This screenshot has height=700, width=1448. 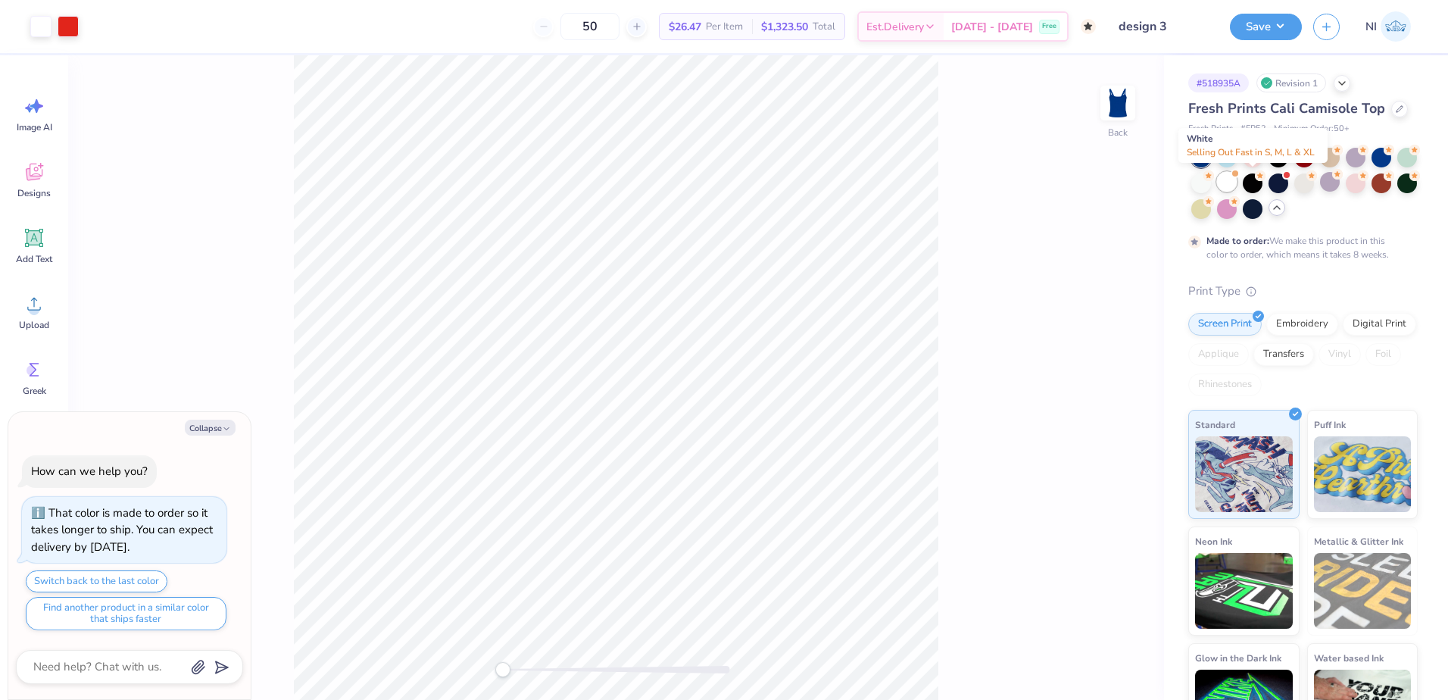 What do you see at coordinates (824, 26) in the screenshot?
I see `span: Total` at bounding box center [824, 26].